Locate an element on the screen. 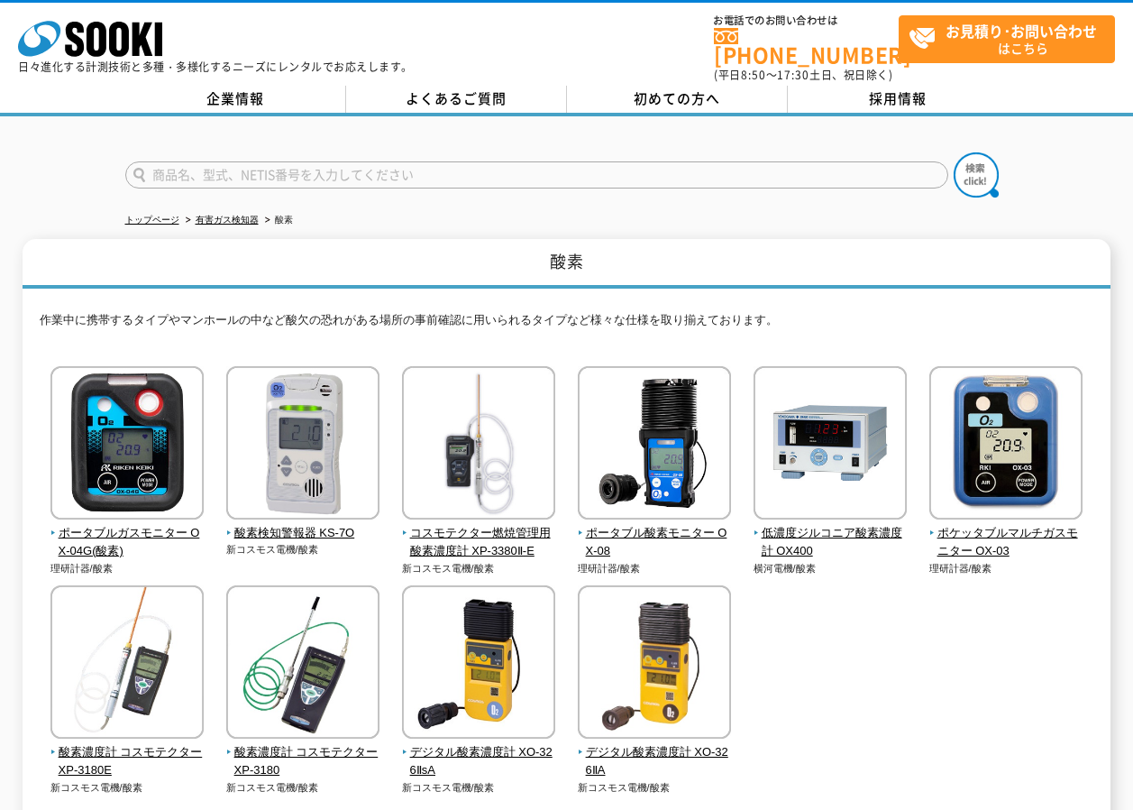 The width and height of the screenshot is (1133, 810). a: 初めての方へ is located at coordinates (677, 99).